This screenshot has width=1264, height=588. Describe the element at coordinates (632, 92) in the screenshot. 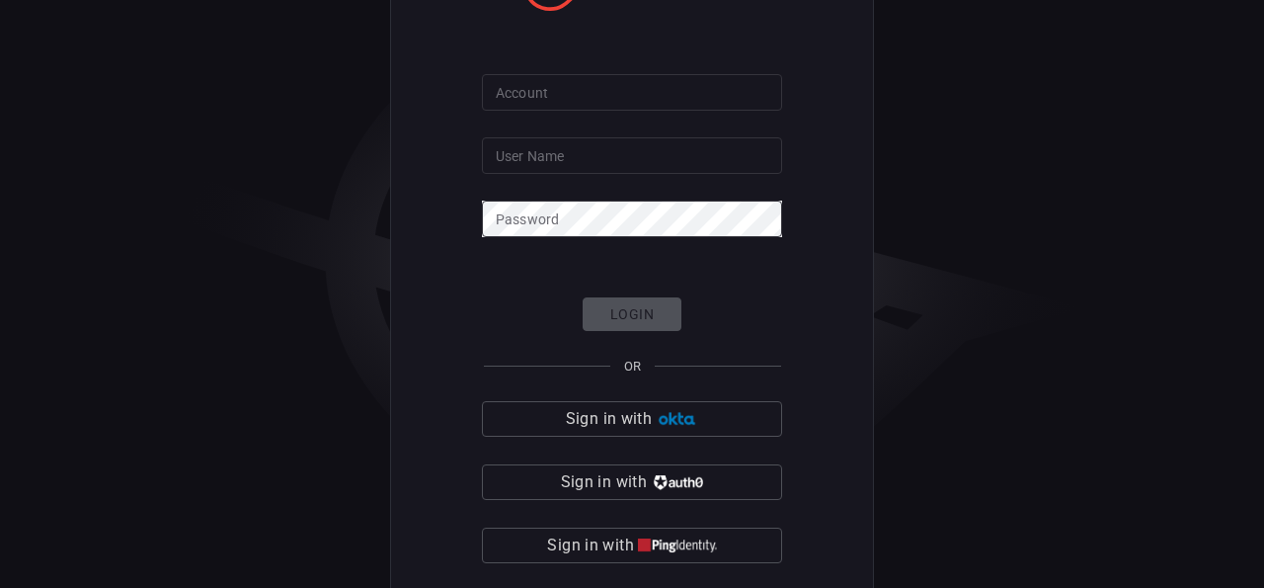

I see `input: Type your account` at that location.